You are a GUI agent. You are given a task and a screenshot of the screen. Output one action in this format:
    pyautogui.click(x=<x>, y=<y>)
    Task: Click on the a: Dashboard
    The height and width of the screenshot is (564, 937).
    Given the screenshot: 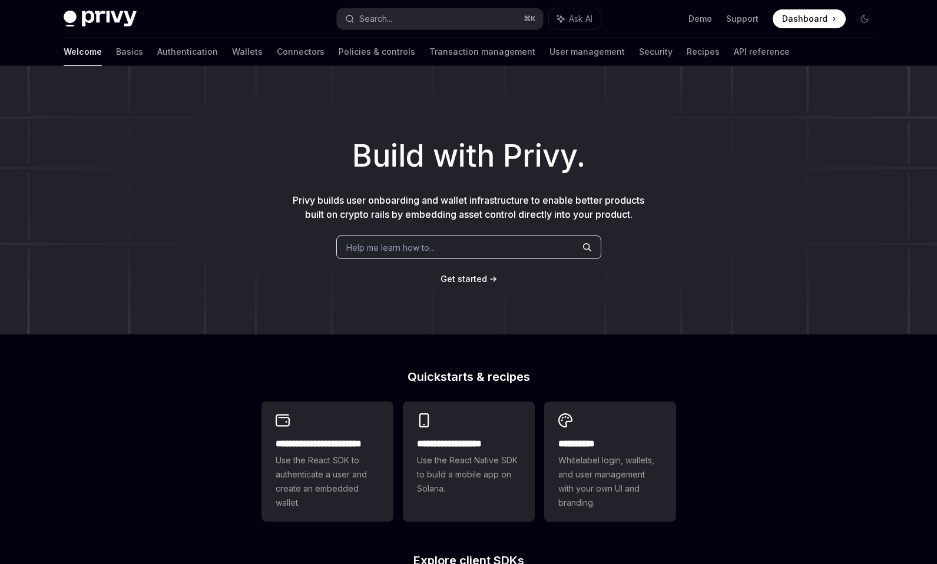 What is the action you would take?
    pyautogui.click(x=809, y=19)
    